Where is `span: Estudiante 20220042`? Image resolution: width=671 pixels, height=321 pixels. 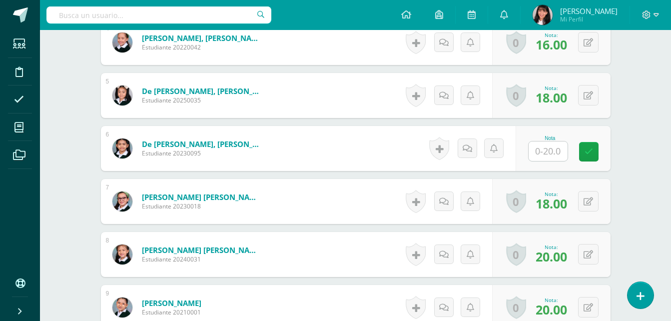 span: Estudiante 20220042 is located at coordinates (202, 47).